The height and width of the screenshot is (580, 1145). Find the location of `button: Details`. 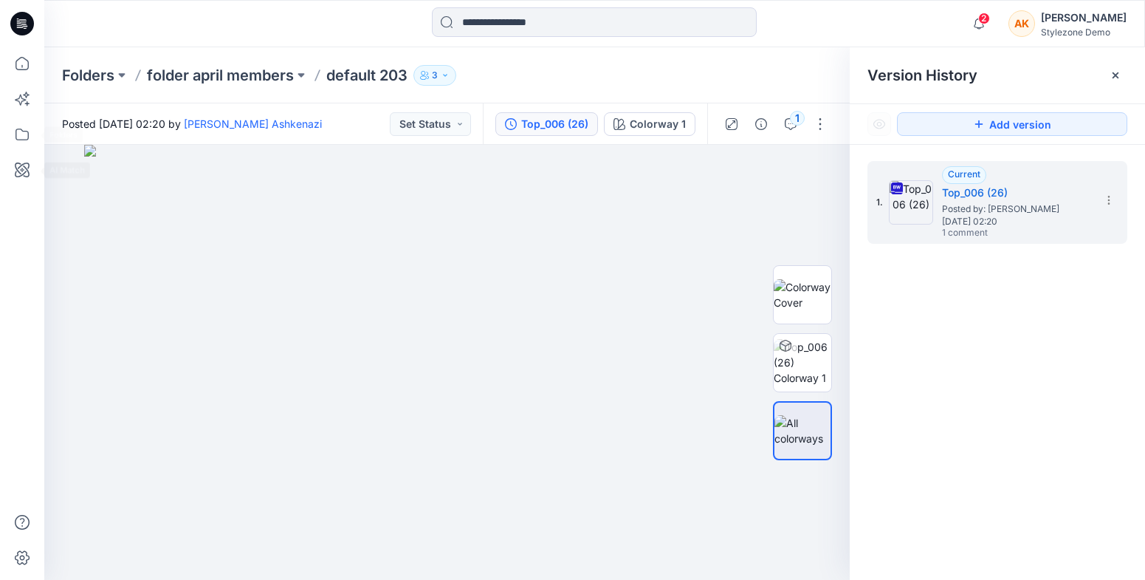

button: Details is located at coordinates (761, 124).